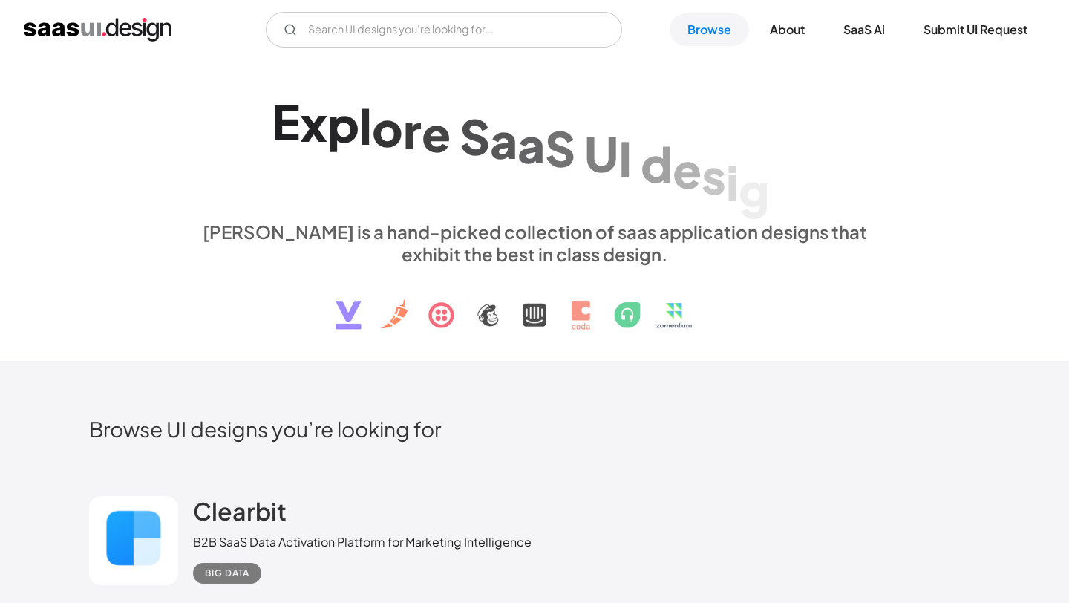  Describe the element at coordinates (975, 30) in the screenshot. I see `a: Submit UI Request` at that location.